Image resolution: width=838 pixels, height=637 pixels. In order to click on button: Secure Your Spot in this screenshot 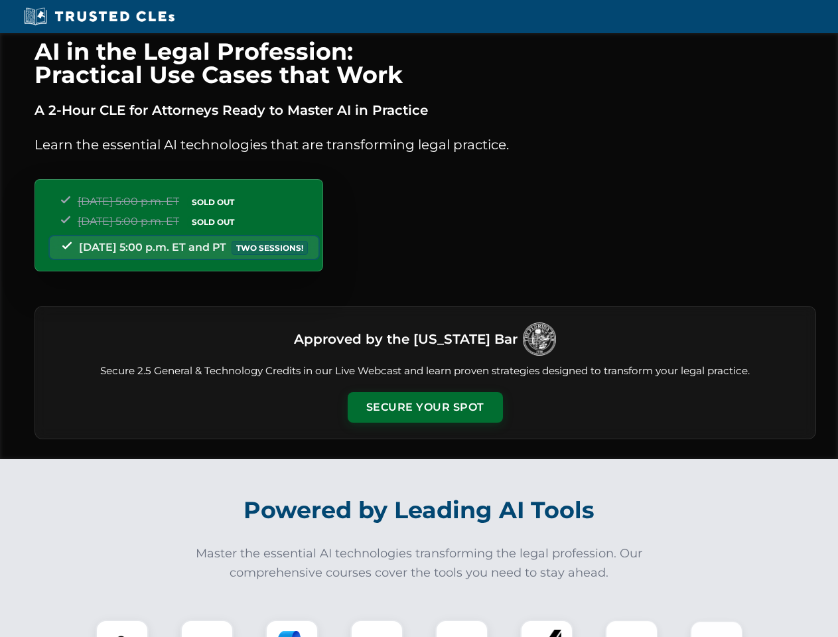, I will do `click(425, 407)`.